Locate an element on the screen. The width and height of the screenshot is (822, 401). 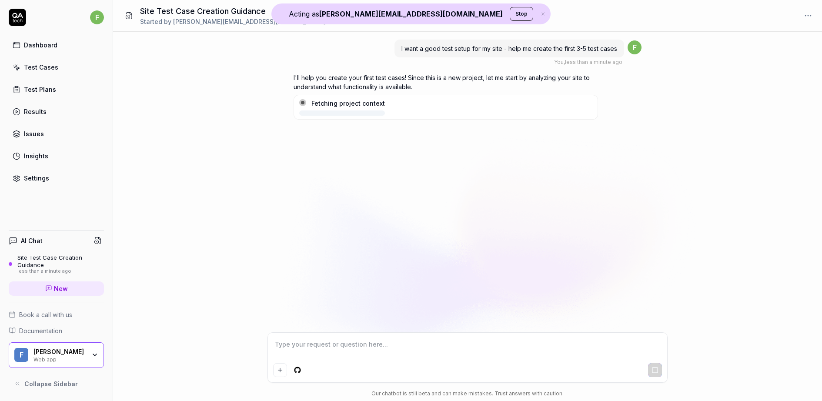
span: Book a call with us is located at coordinates (46, 315).